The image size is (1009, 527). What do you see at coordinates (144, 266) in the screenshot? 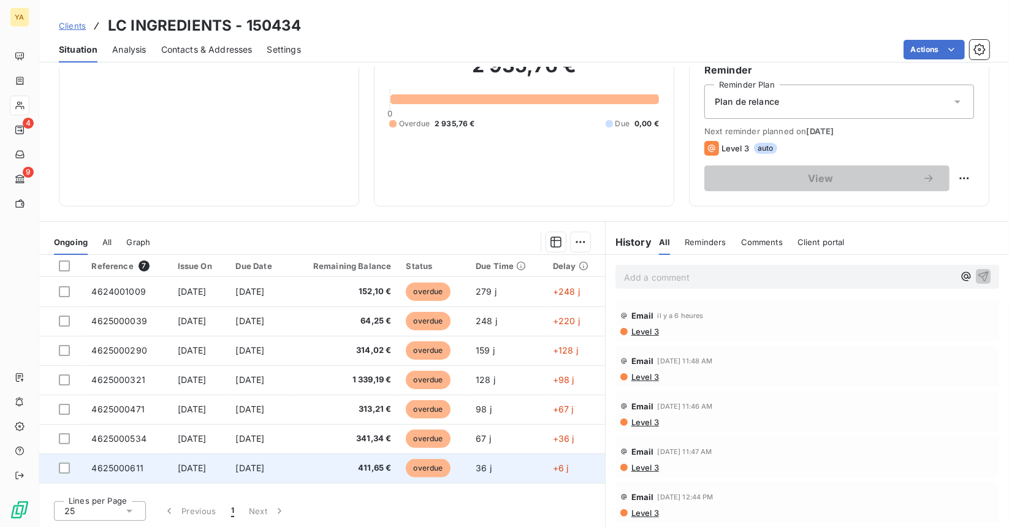
I see `span: 7` at bounding box center [144, 266].